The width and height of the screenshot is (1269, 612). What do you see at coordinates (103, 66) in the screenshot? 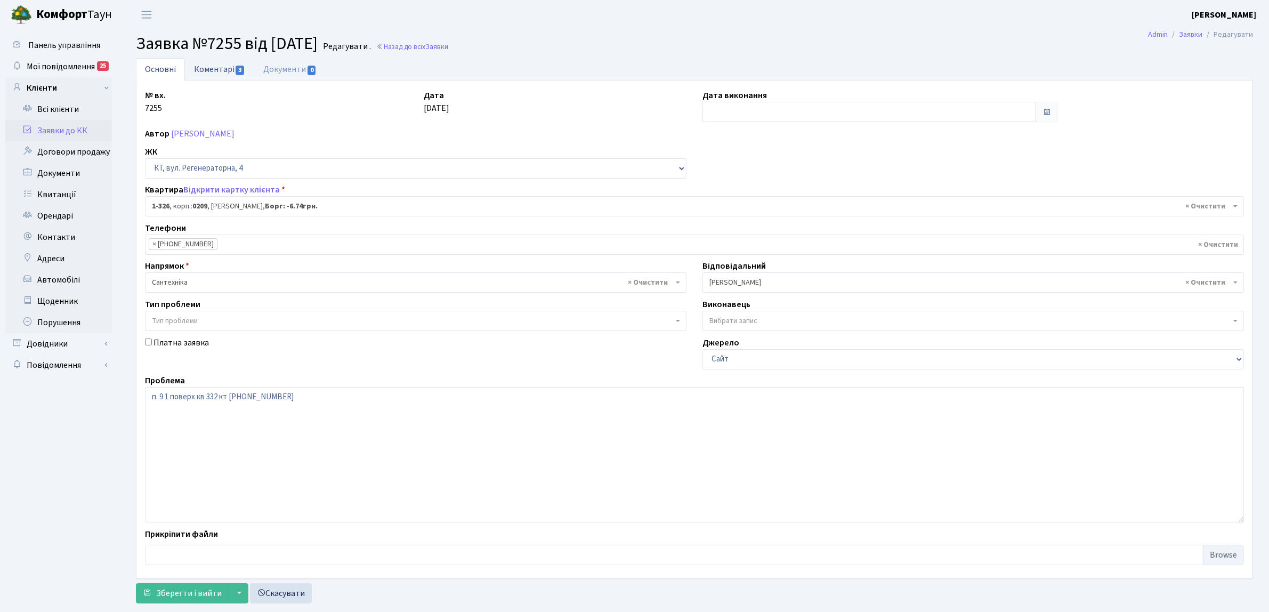
I see `div: 25` at bounding box center [103, 66].